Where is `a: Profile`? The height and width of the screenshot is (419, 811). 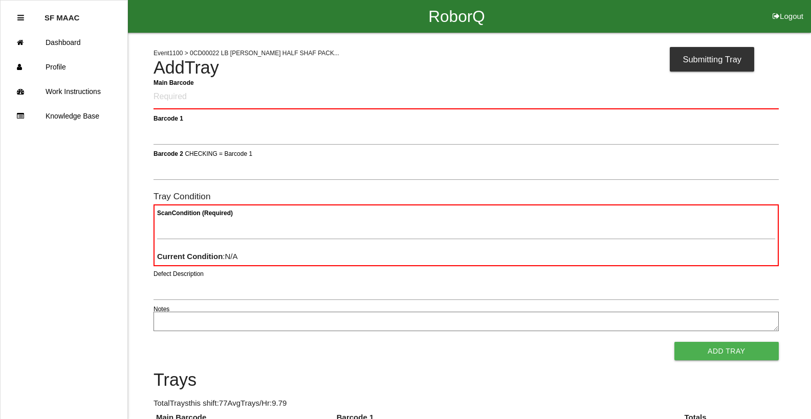
a: Profile is located at coordinates (64, 67).